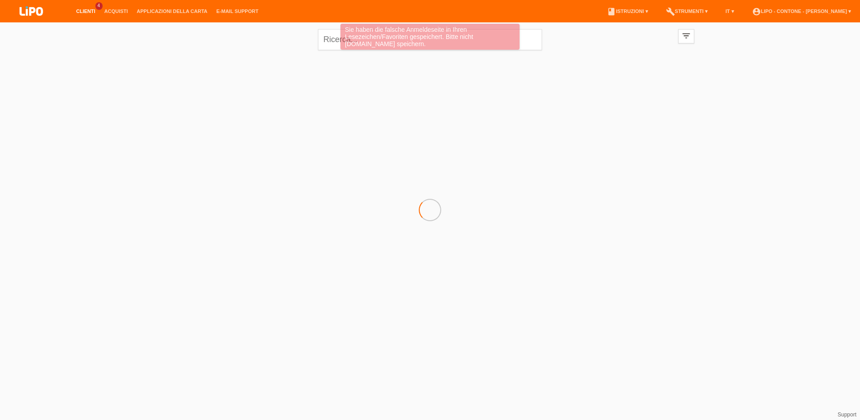  Describe the element at coordinates (172, 11) in the screenshot. I see `a: Applicazioni della carta` at that location.